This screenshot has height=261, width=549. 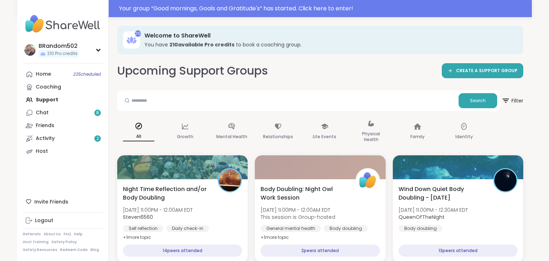 I want to click on b: 210 available Pro credit s, so click(x=202, y=45).